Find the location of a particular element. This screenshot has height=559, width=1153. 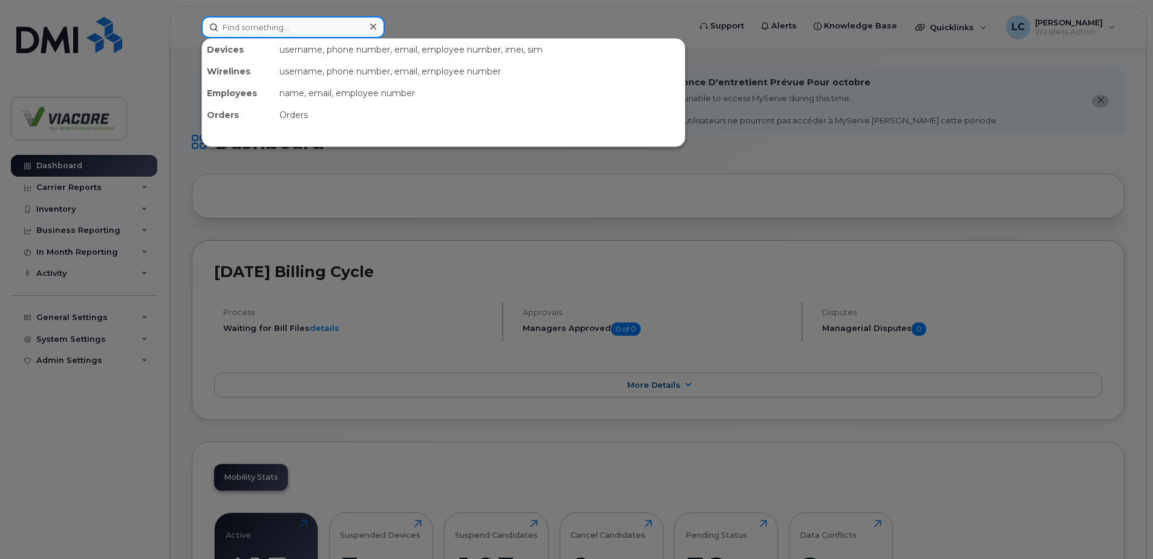

div: Devices is located at coordinates (238, 50).